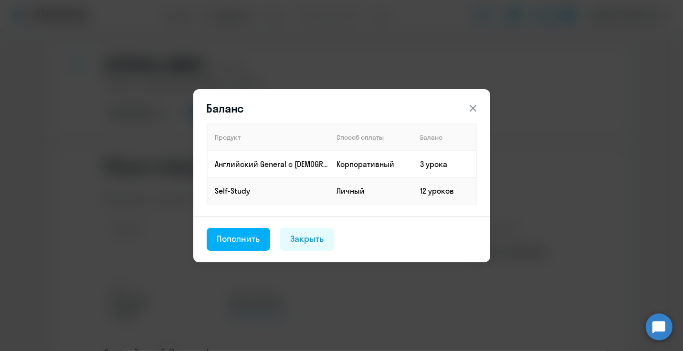 The height and width of the screenshot is (351, 683). What do you see at coordinates (307, 239) in the screenshot?
I see `div: Закрыть` at bounding box center [307, 239].